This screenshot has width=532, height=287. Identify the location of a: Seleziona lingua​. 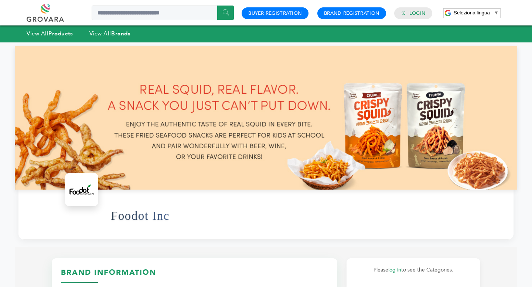
(476, 13).